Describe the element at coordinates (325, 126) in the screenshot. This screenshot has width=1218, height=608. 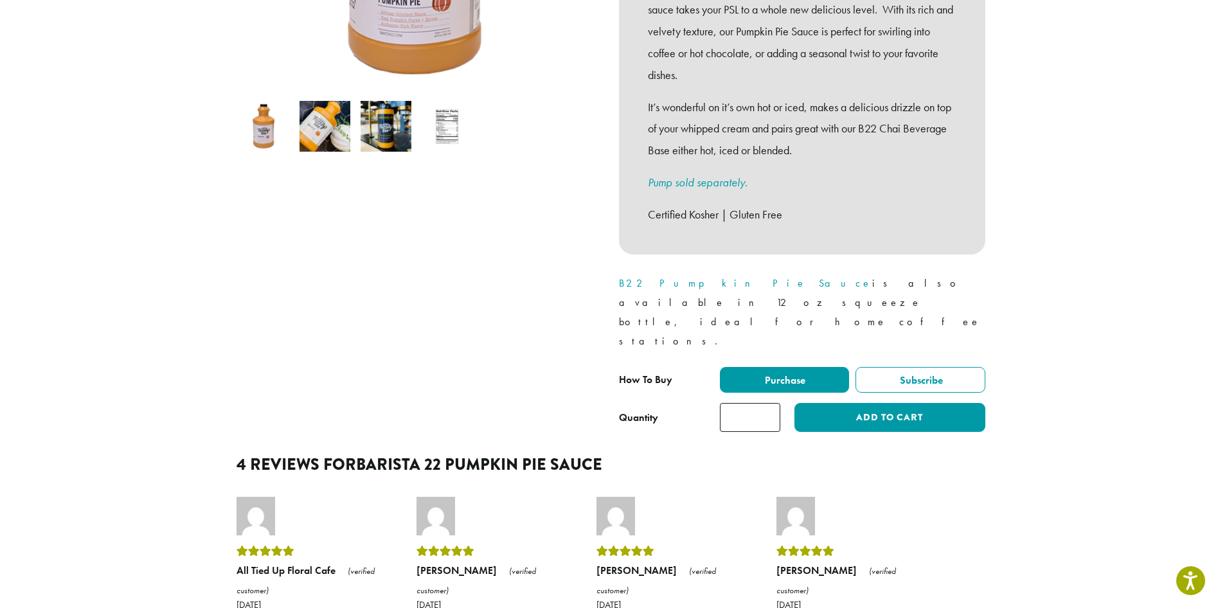
I see `img: Barista 22 Pumpkin Pie Sauce - Image 2` at that location.